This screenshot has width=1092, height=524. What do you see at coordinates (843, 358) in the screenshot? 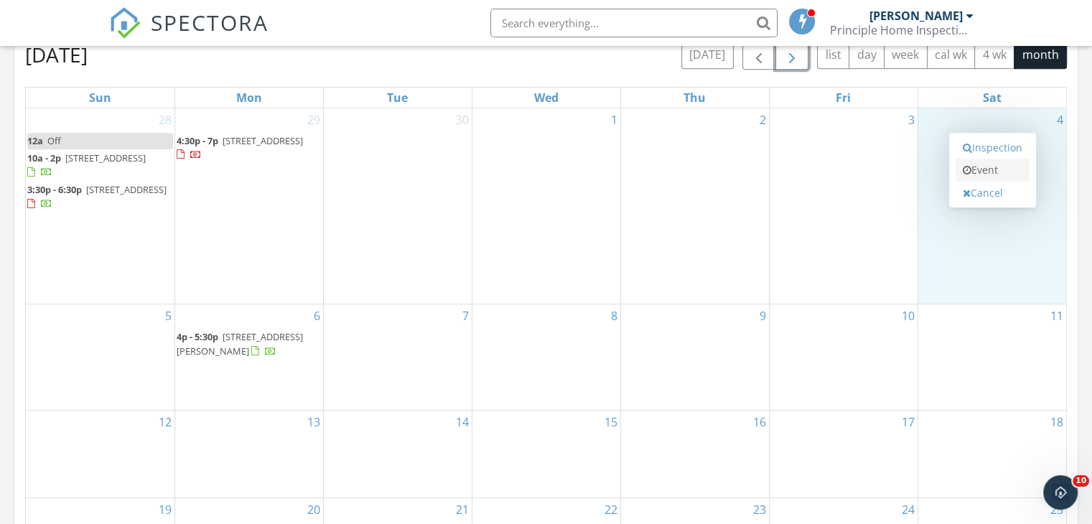
I see `td: Go to October 10, 2025` at bounding box center [843, 358].